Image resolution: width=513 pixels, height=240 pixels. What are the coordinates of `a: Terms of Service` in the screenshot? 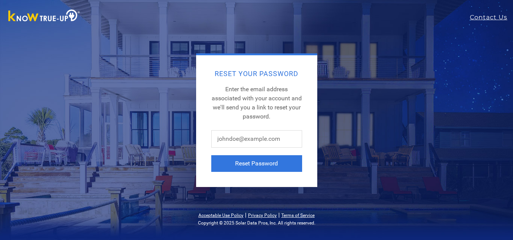 It's located at (298, 215).